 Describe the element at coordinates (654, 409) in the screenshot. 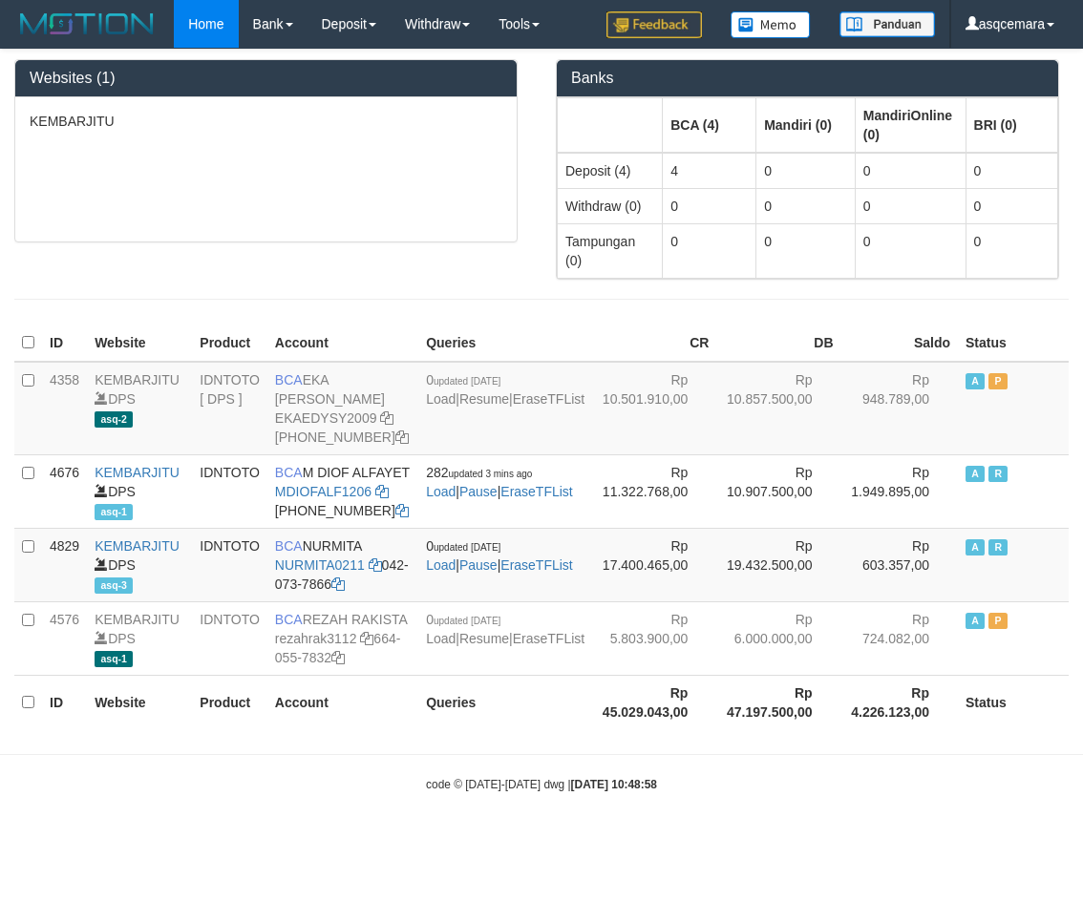

I see `td: Rp 10.501.910,00` at that location.